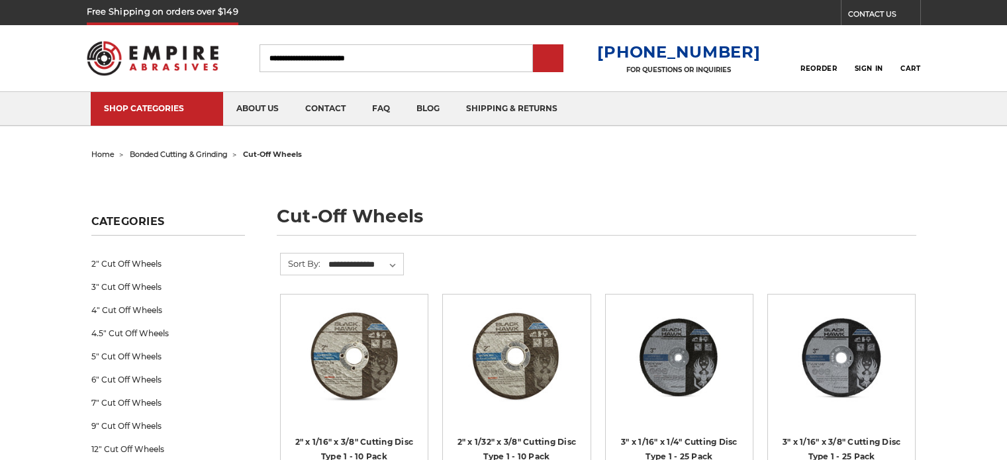 This screenshot has height=460, width=1007. What do you see at coordinates (168, 356) in the screenshot?
I see `a: 5" Cut Off Wheels` at bounding box center [168, 356].